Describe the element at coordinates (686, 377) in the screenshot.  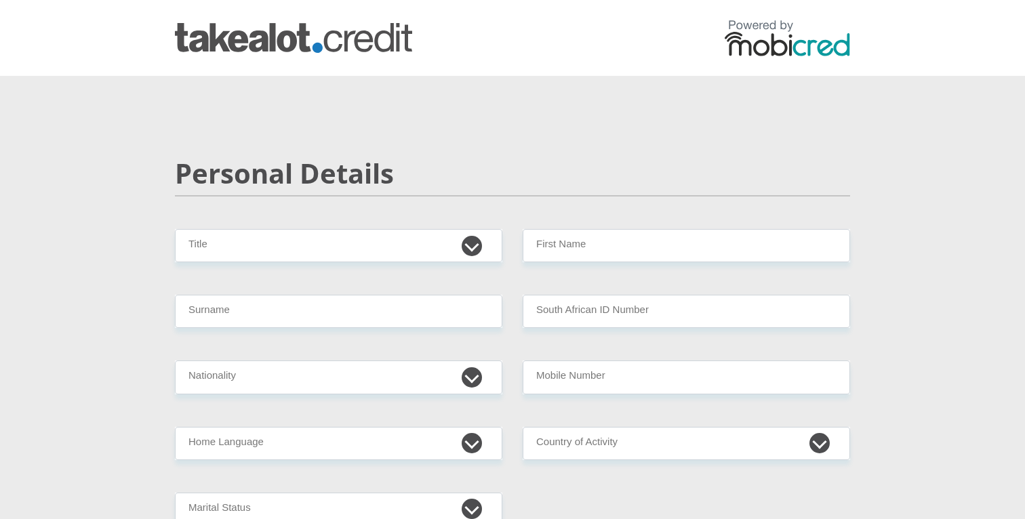
I see `input: Contact Number` at that location.